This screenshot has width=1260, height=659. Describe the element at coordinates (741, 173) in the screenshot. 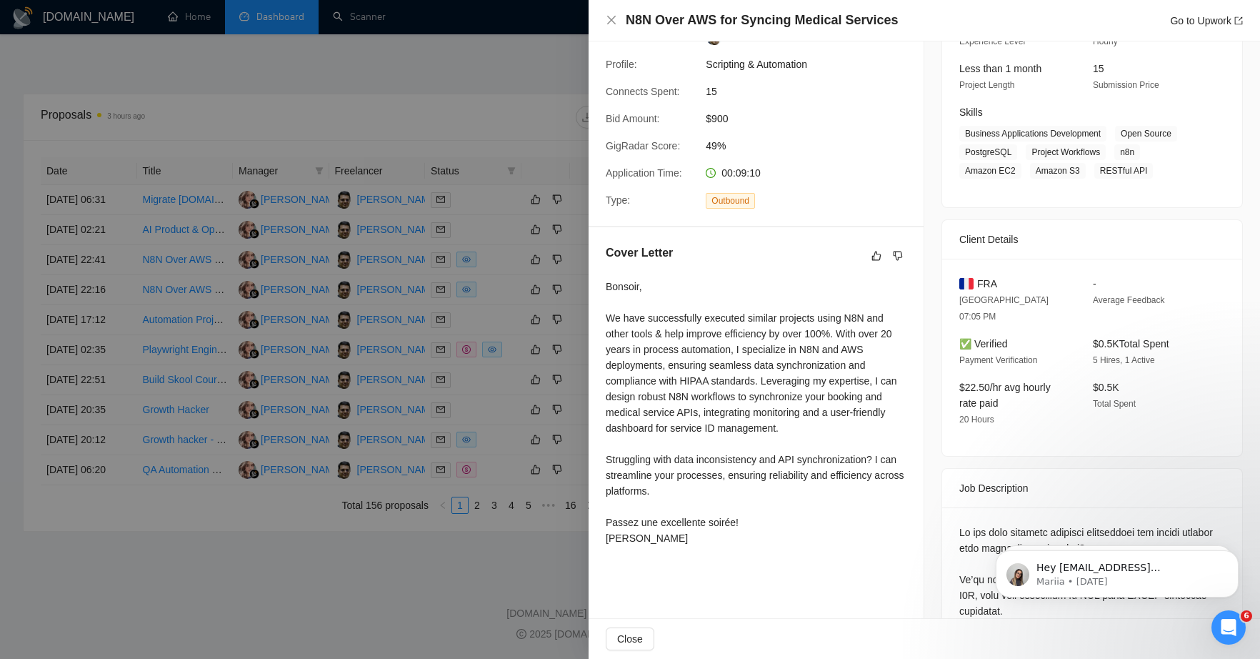

I see `span: 00:09:10` at that location.